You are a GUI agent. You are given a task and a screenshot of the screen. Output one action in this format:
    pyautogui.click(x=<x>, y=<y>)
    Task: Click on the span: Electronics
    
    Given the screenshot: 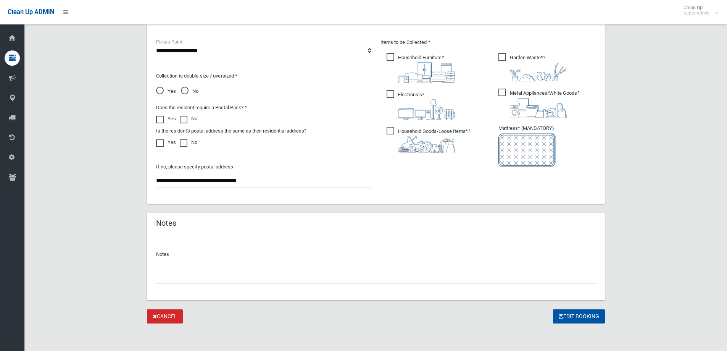 What is the action you would take?
    pyautogui.click(x=421, y=105)
    